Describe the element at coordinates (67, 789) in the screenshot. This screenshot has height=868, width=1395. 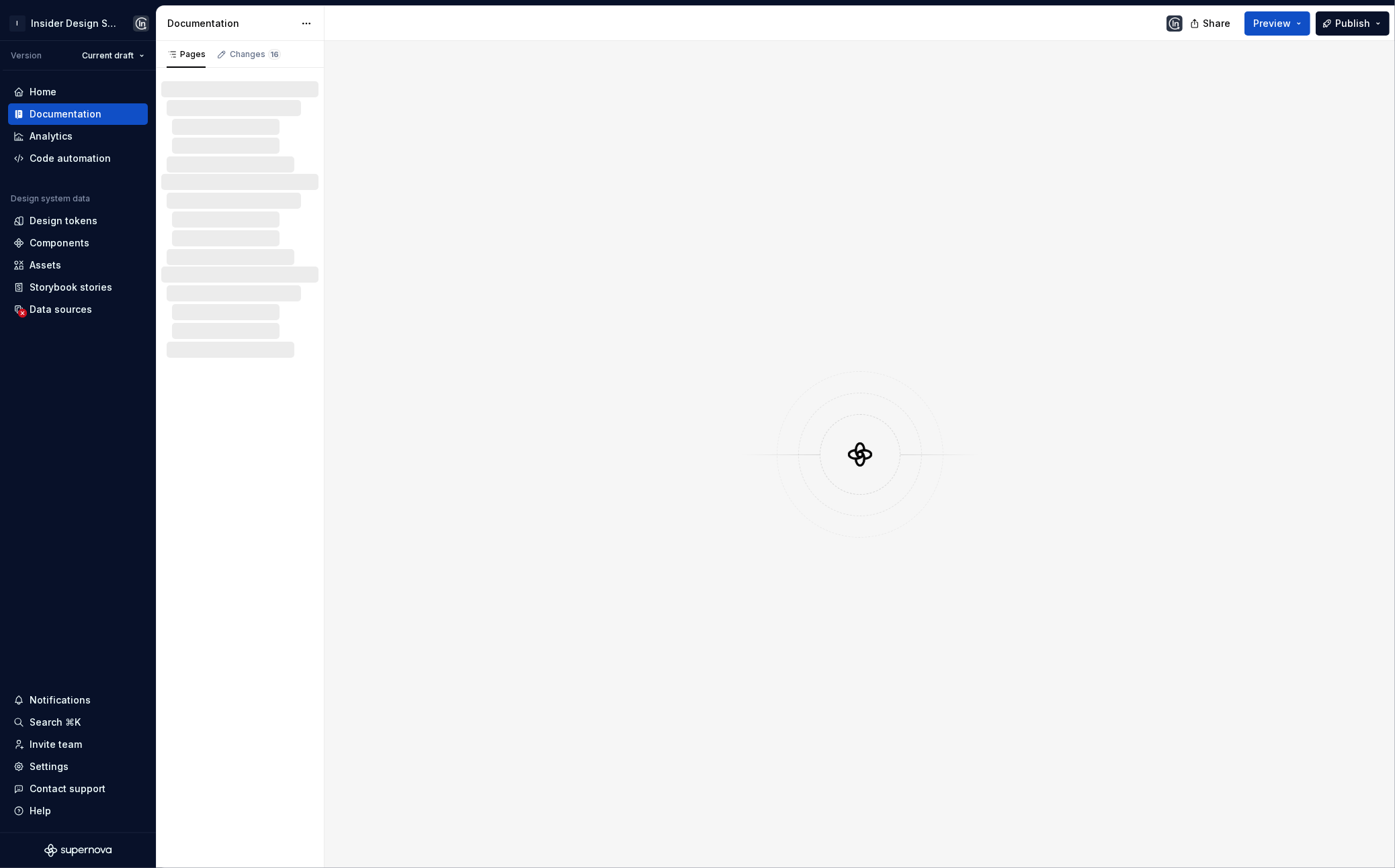
I see `div: Contact support` at that location.